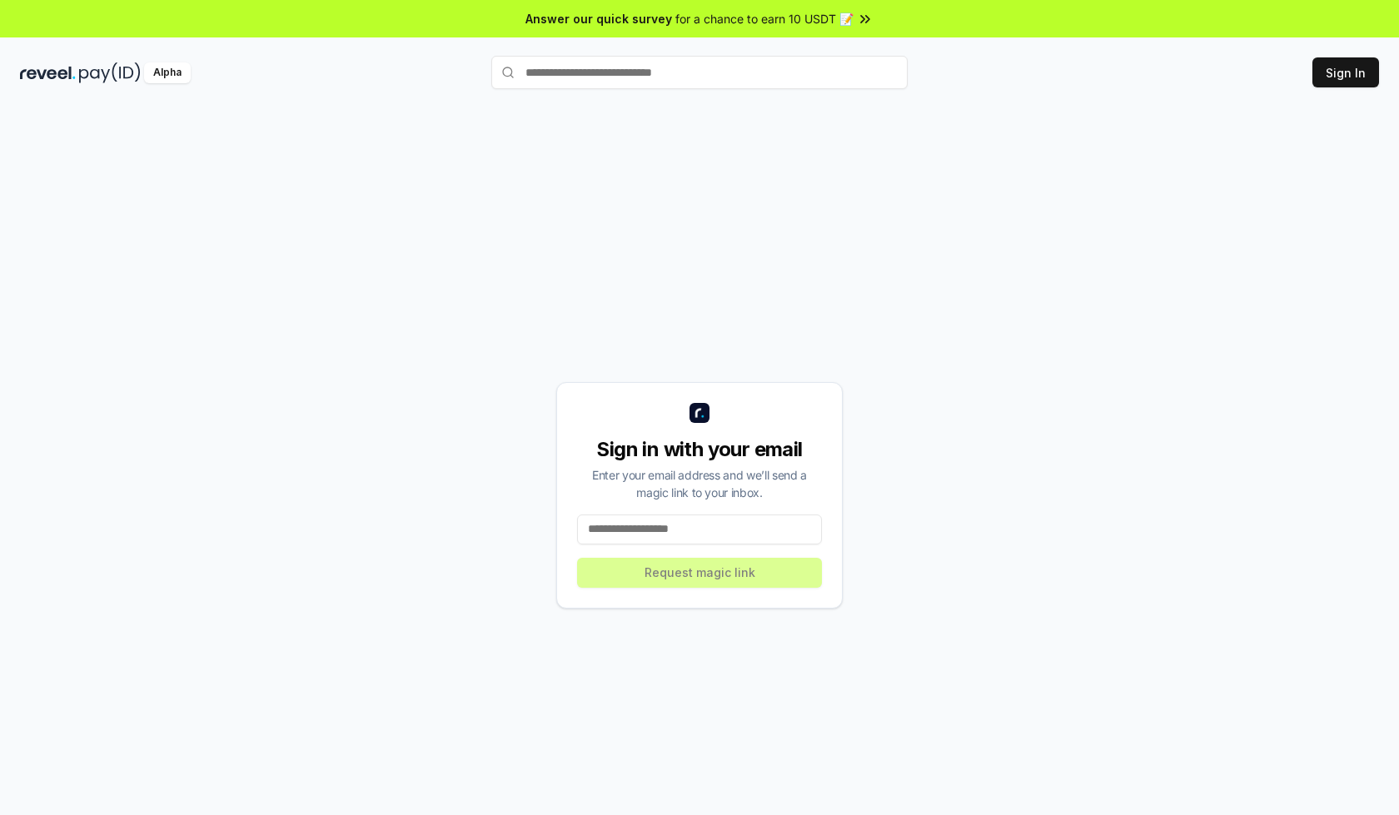 This screenshot has height=815, width=1399. What do you see at coordinates (110, 72) in the screenshot?
I see `img: pay_id` at bounding box center [110, 72].